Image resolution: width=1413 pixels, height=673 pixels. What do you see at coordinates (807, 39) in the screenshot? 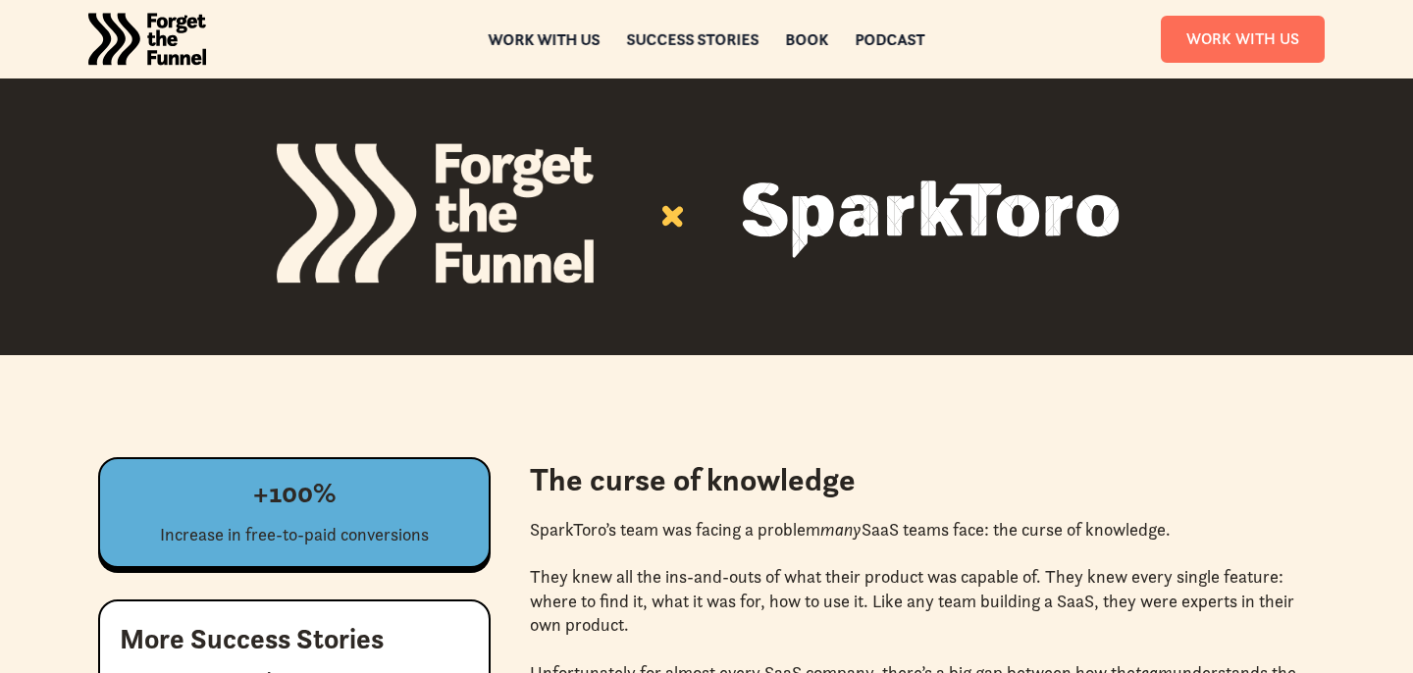
I see `a: Book` at bounding box center [807, 39].